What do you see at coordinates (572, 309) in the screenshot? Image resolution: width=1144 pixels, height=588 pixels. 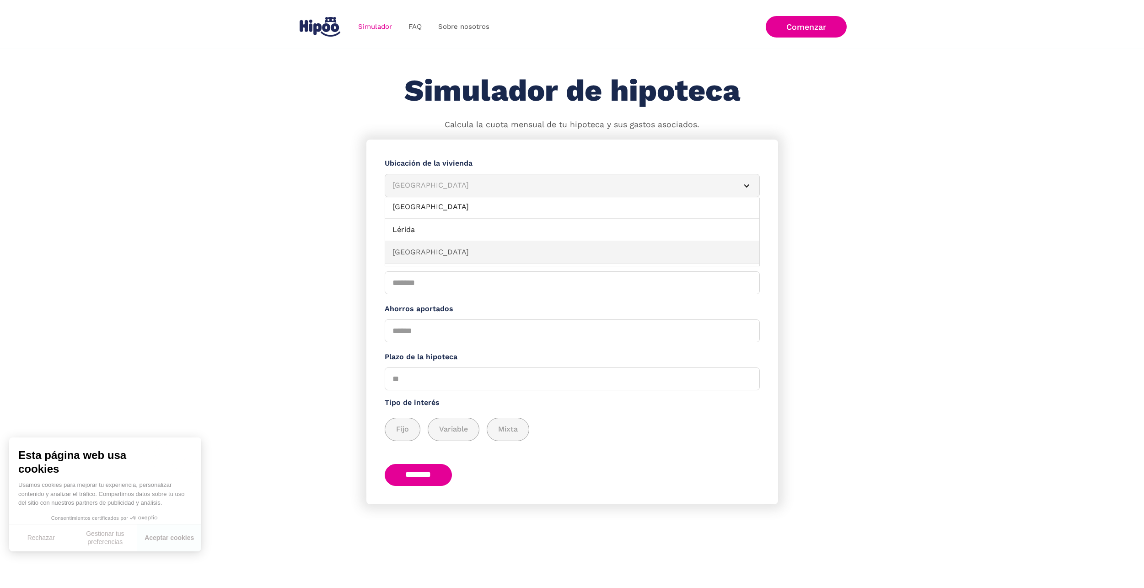 I see `label: Ahorros aportados` at bounding box center [572, 309].